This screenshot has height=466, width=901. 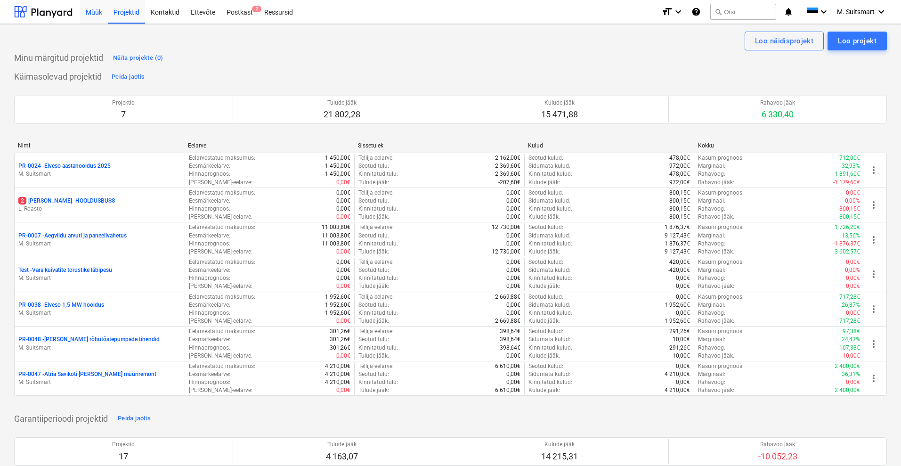 I want to click on p: 6 330,40, so click(x=777, y=114).